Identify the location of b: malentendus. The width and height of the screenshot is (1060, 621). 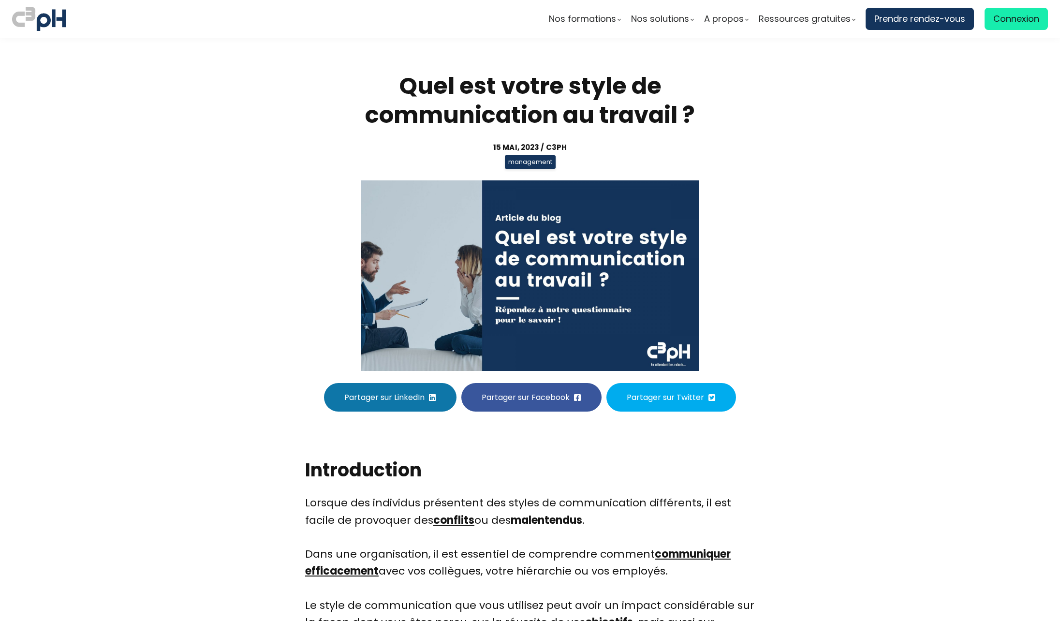
(546, 520).